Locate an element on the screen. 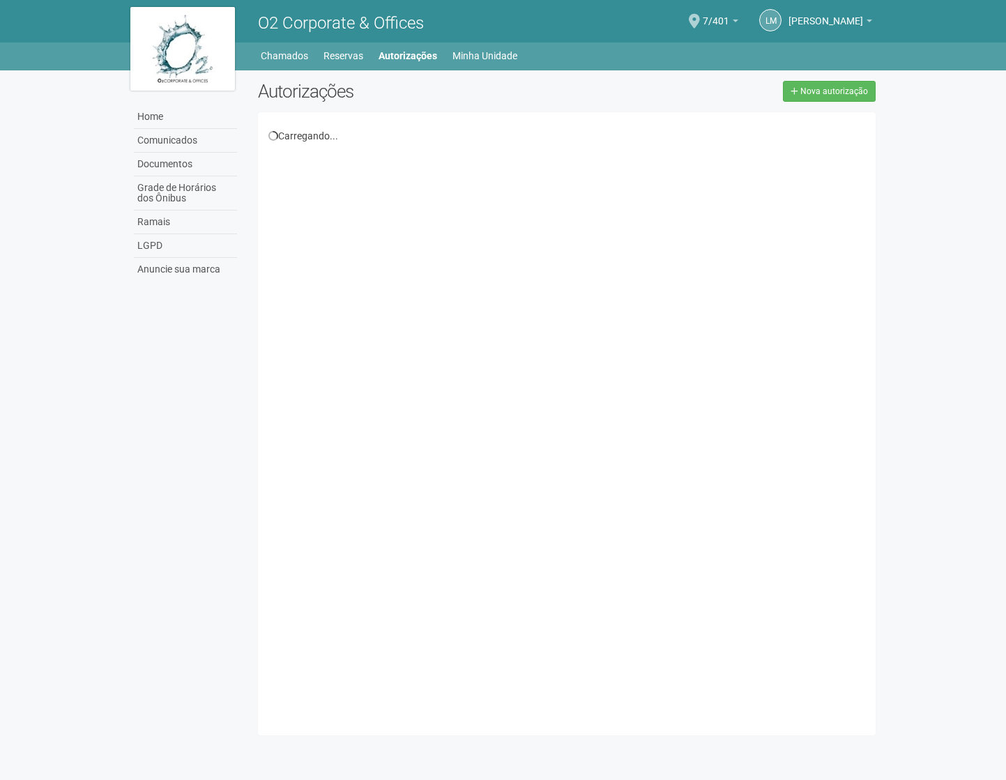 The image size is (1006, 780). a: Anuncie sua marca is located at coordinates (185, 269).